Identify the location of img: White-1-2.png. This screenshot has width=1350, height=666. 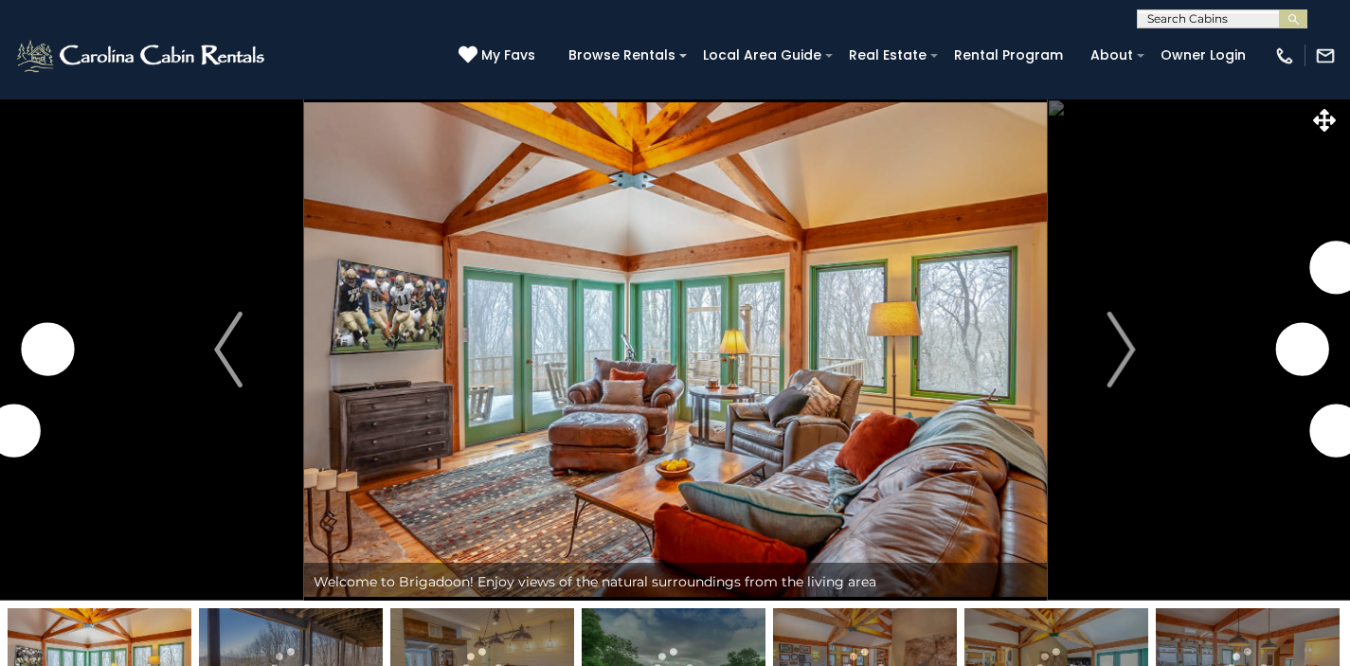
(142, 56).